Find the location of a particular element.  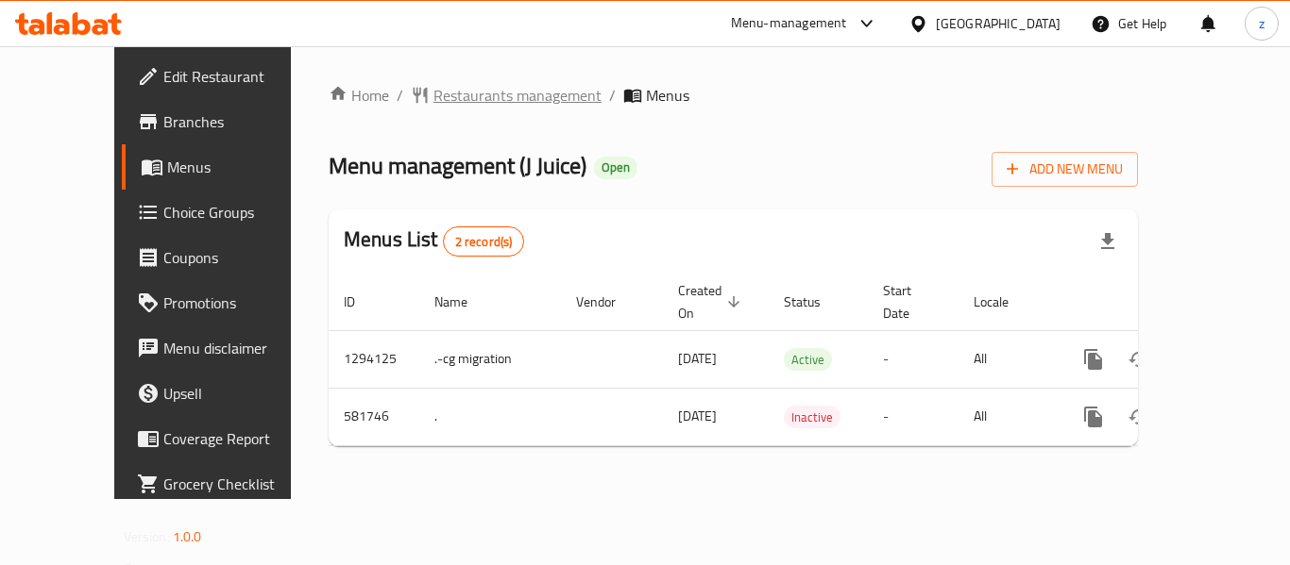

div: Export file is located at coordinates (1107, 242).